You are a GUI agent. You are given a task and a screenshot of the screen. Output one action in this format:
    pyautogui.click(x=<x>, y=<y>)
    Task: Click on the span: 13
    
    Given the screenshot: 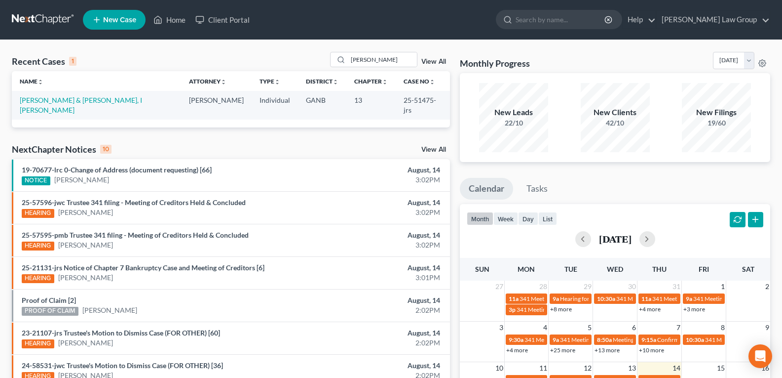 What is the action you would take?
    pyautogui.click(x=632, y=368)
    